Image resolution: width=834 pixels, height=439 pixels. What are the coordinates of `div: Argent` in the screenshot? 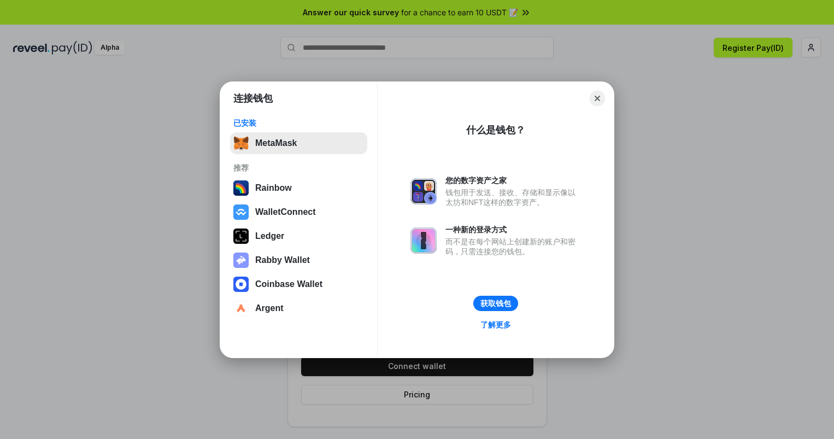 It's located at (269, 308).